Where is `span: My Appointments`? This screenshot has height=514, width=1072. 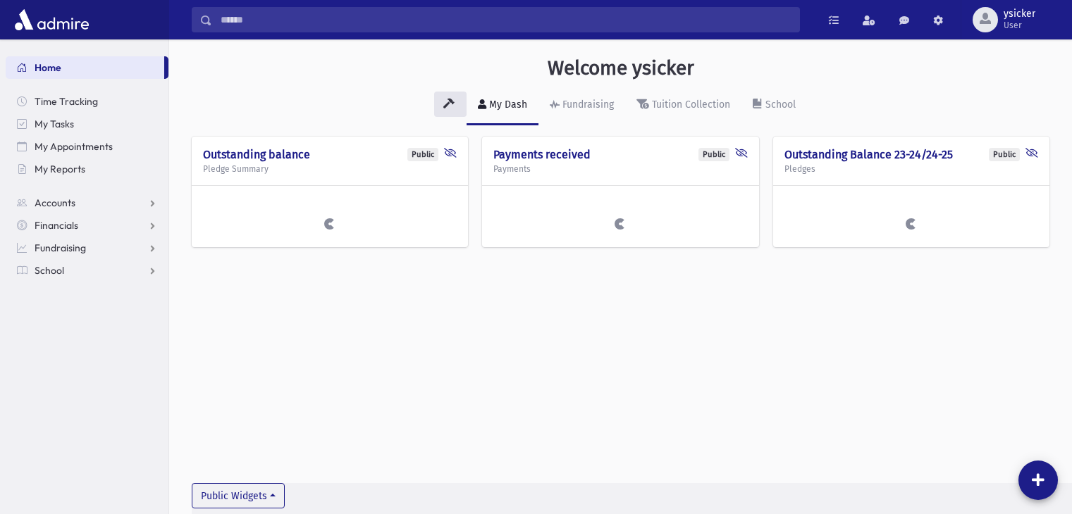 span: My Appointments is located at coordinates (73, 147).